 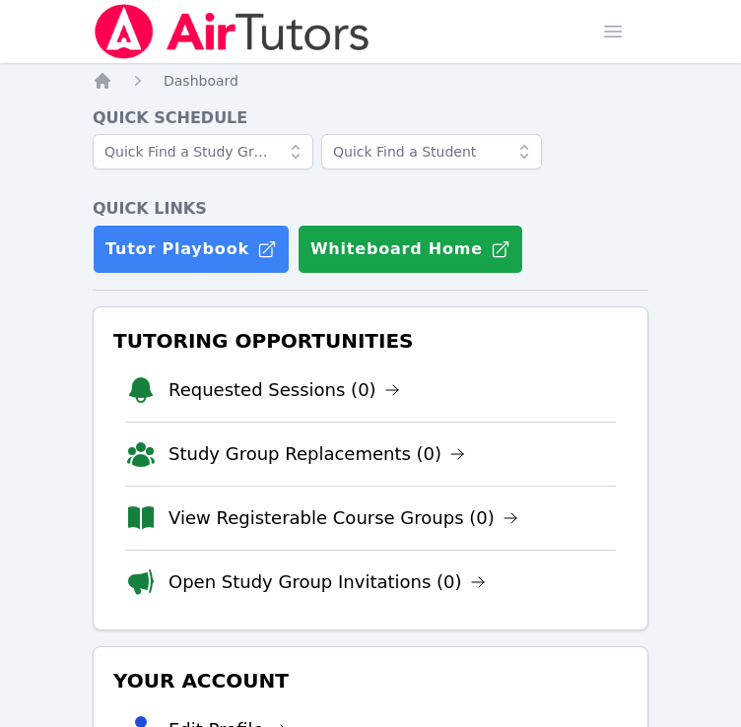 I want to click on input: Quick Find a Student, so click(x=432, y=152).